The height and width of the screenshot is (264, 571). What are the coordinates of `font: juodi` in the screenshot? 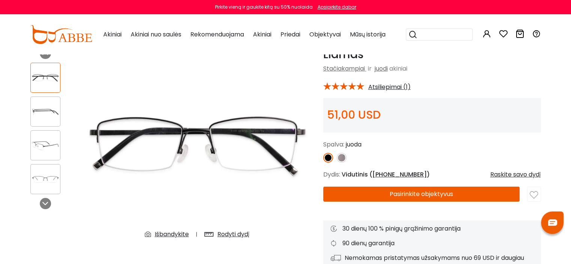 It's located at (381, 68).